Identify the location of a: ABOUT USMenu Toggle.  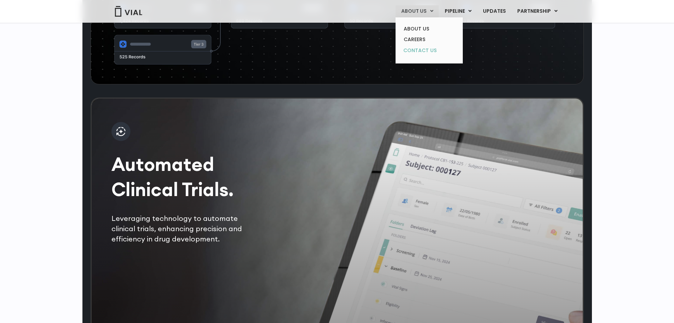
(417, 11).